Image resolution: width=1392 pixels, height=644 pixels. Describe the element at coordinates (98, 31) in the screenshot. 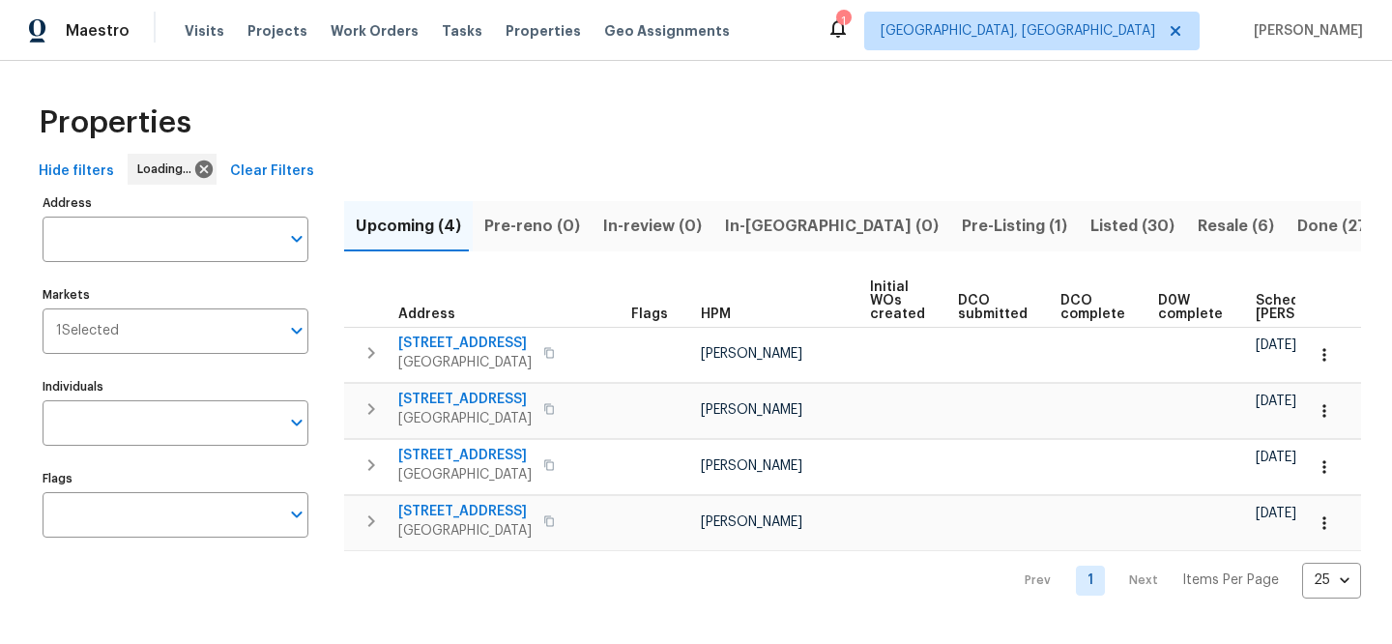

I see `span: Maestro` at that location.